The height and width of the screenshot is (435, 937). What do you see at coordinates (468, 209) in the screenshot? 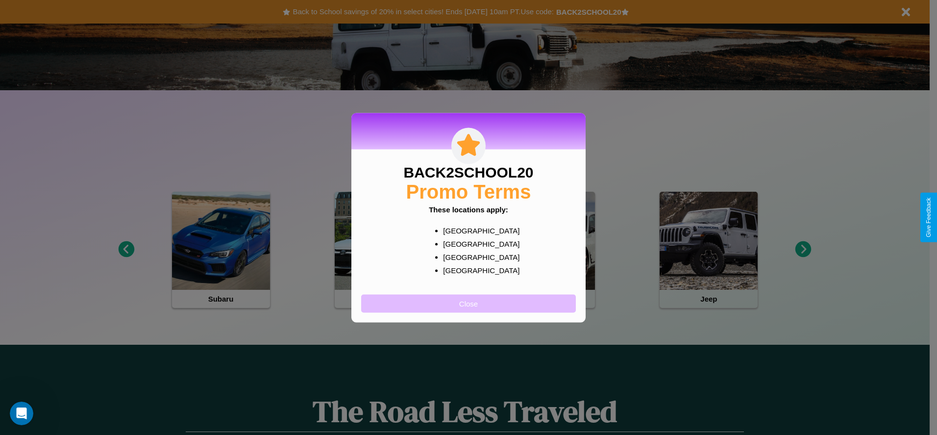
I see `b: These locations apply:` at bounding box center [468, 209].